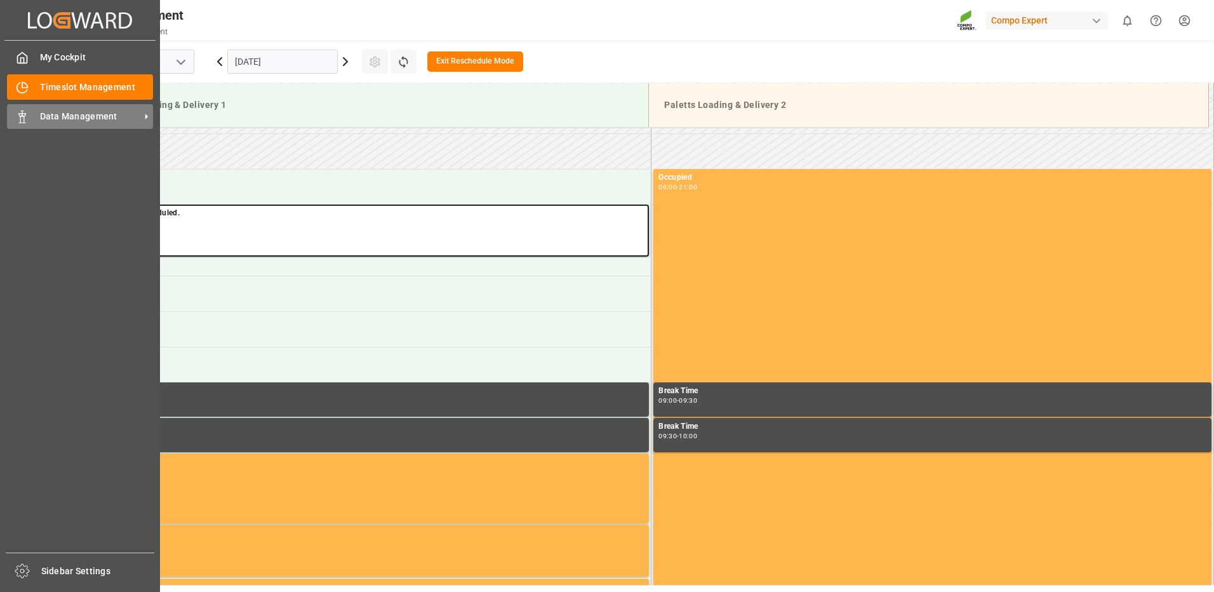 The width and height of the screenshot is (1214, 592). I want to click on div: 10:00, so click(688, 436).